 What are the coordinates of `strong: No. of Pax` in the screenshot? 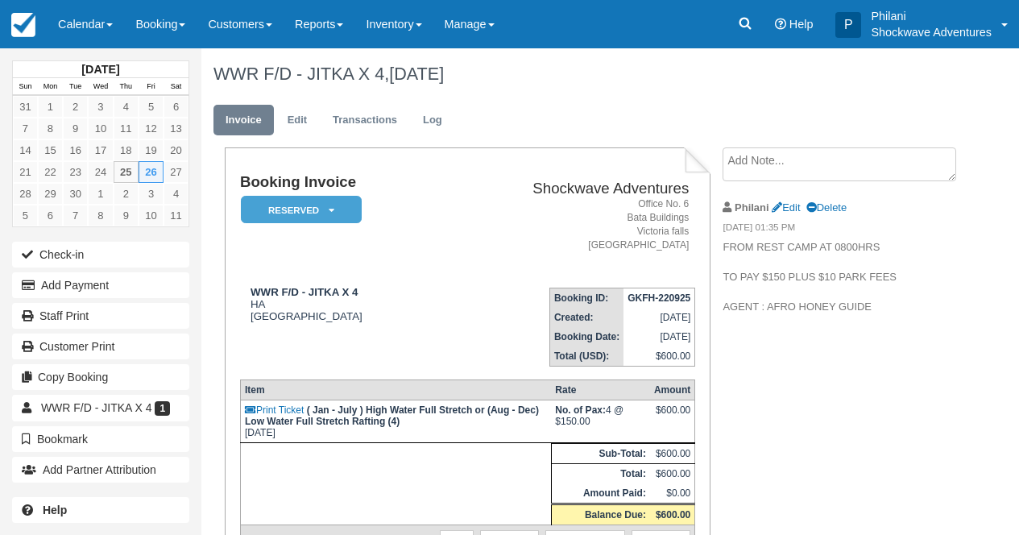 It's located at (580, 410).